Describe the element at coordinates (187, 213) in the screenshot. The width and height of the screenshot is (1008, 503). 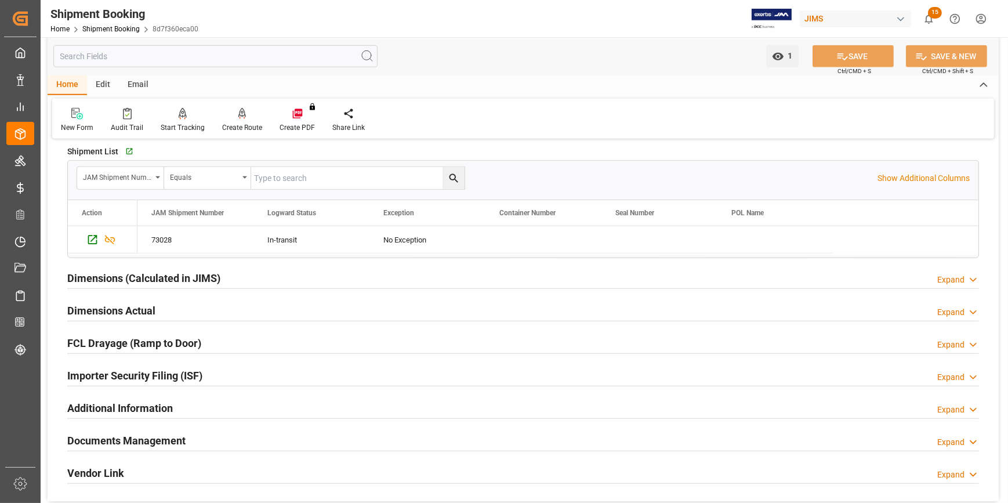
I see `span: JAM Shipment Number` at that location.